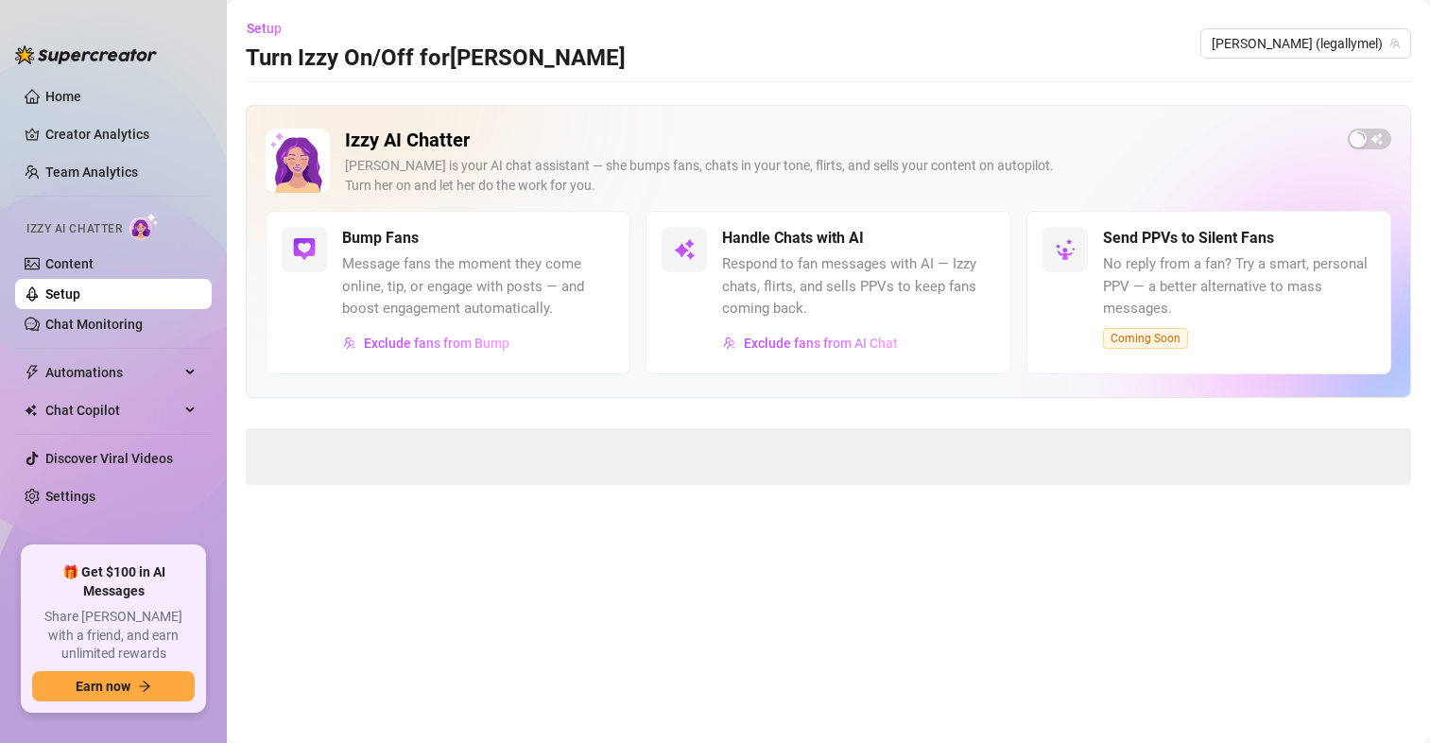 This screenshot has width=1430, height=743. Describe the element at coordinates (1358, 139) in the screenshot. I see `span: loading` at that location.